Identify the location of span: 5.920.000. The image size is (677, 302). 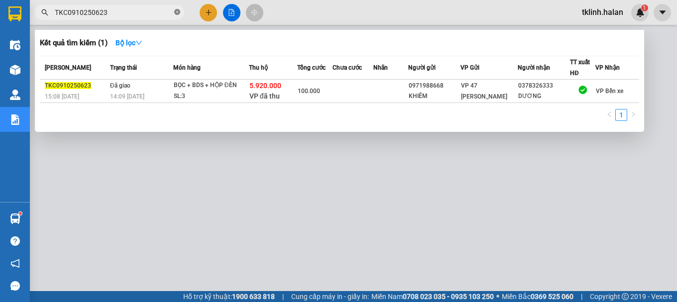
(265, 86).